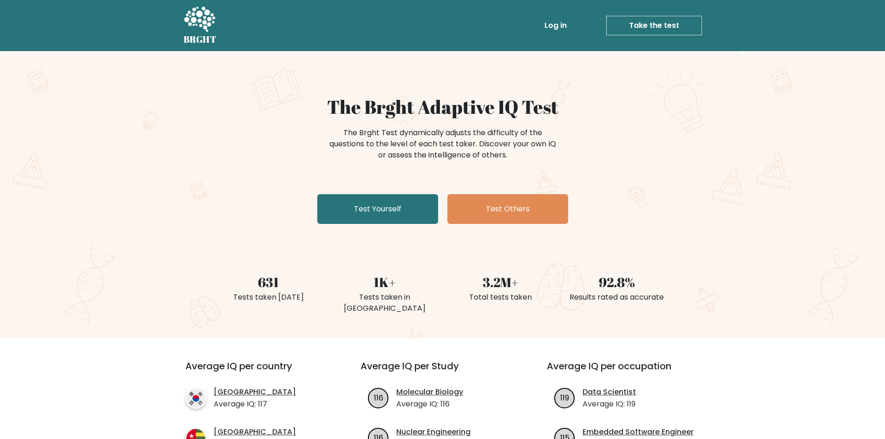 This screenshot has width=885, height=439. I want to click on p: Average IQ: 119, so click(609, 404).